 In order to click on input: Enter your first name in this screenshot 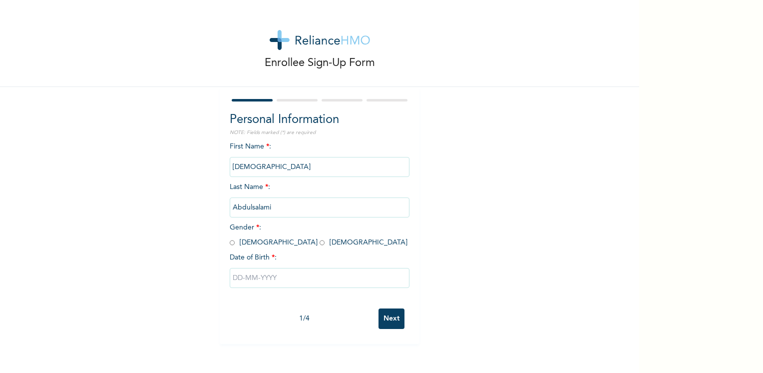, I will do `click(320, 167)`.